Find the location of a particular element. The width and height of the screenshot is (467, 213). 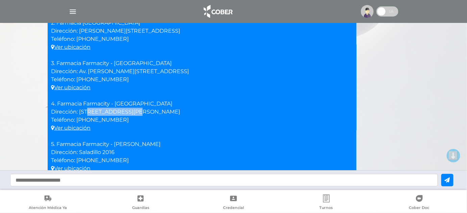

a: Guardias is located at coordinates (140, 203).